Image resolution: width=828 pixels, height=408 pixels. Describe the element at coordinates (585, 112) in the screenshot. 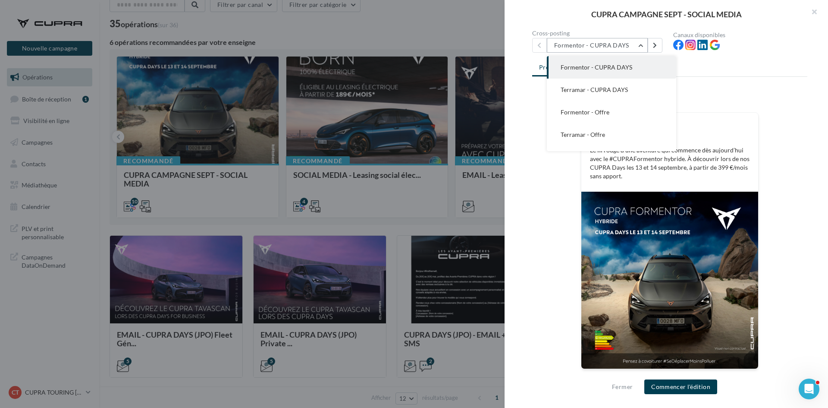

I see `span: Formentor - Offre` at that location.